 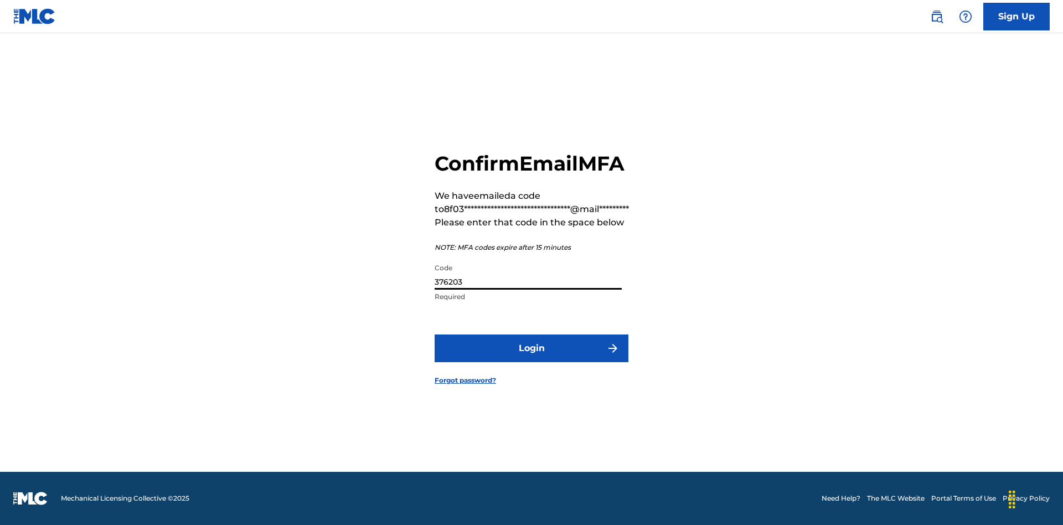 I want to click on a: Forgot password?, so click(x=465, y=380).